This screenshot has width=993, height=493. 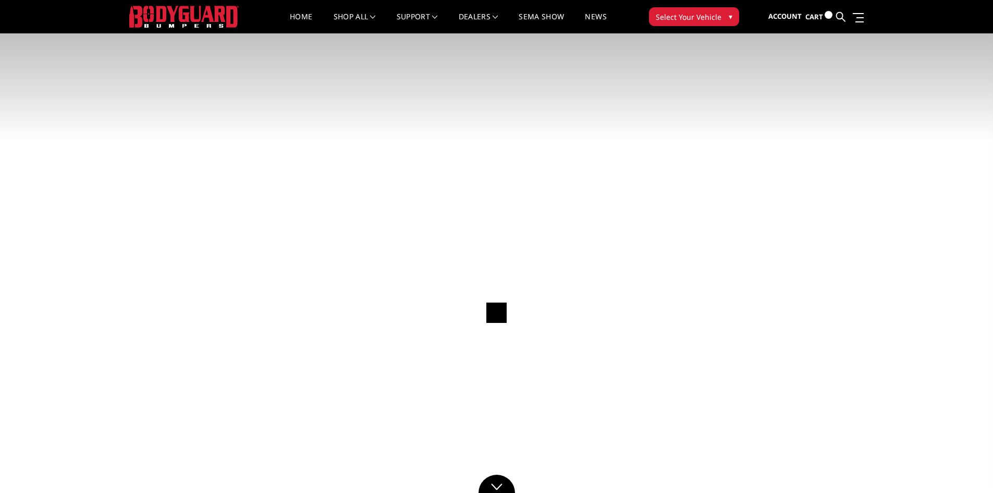 I want to click on a: shop all, so click(x=355, y=23).